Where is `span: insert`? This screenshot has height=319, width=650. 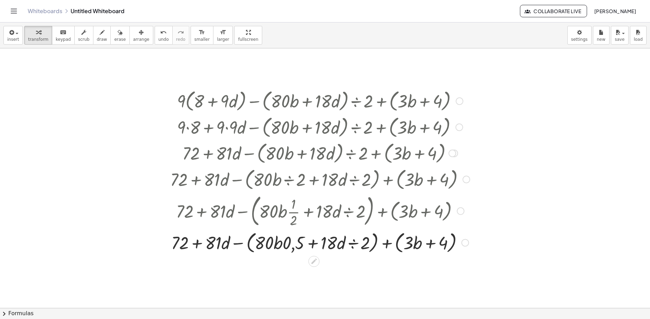 span: insert is located at coordinates (13, 39).